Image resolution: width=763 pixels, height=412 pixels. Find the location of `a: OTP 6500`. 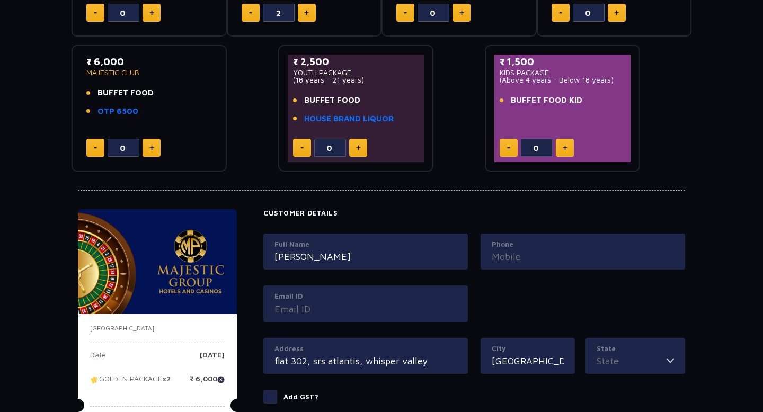

a: OTP 6500 is located at coordinates (118, 111).